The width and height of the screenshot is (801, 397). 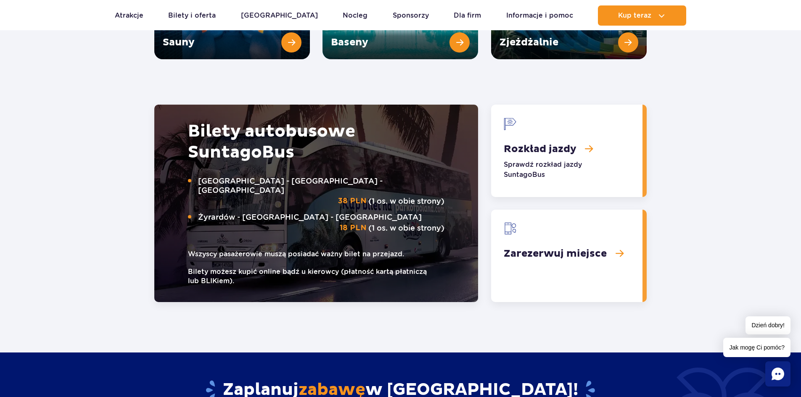 I want to click on span: Kup teraz, so click(x=635, y=16).